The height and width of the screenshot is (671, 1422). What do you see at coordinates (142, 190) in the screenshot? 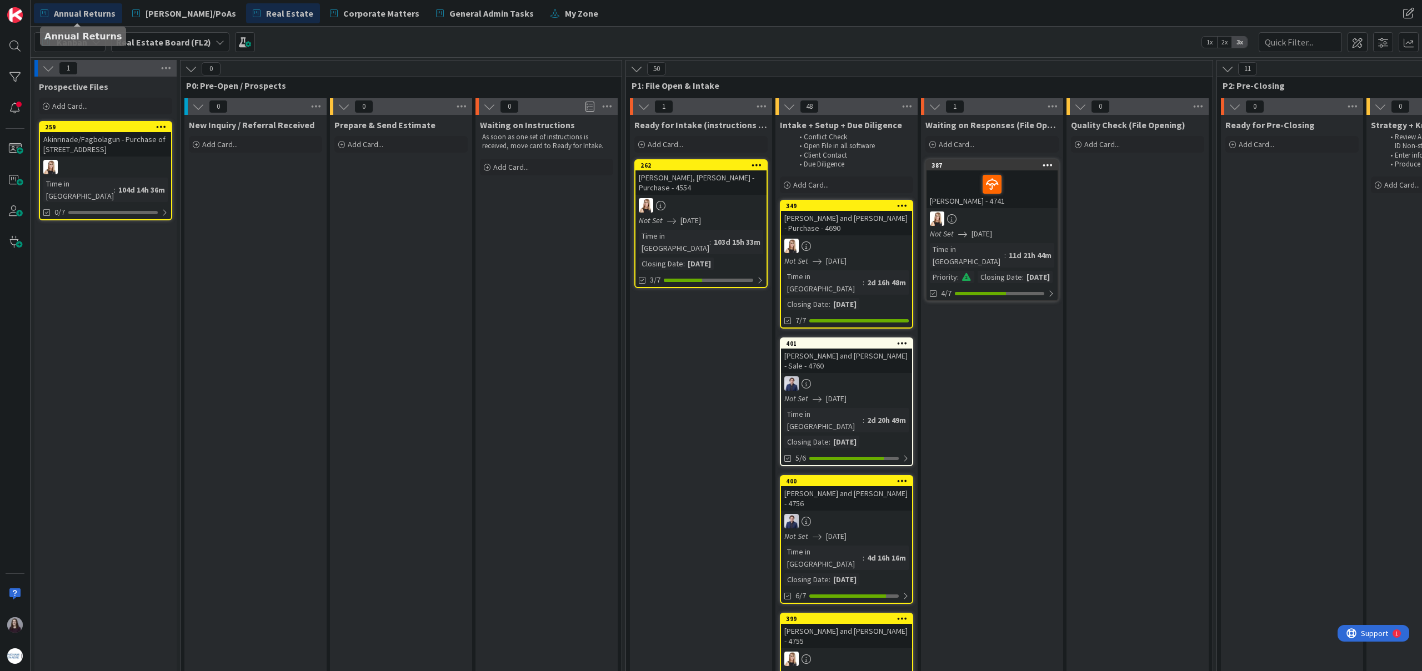
I see `div: 104d 14h 36m` at bounding box center [142, 190].